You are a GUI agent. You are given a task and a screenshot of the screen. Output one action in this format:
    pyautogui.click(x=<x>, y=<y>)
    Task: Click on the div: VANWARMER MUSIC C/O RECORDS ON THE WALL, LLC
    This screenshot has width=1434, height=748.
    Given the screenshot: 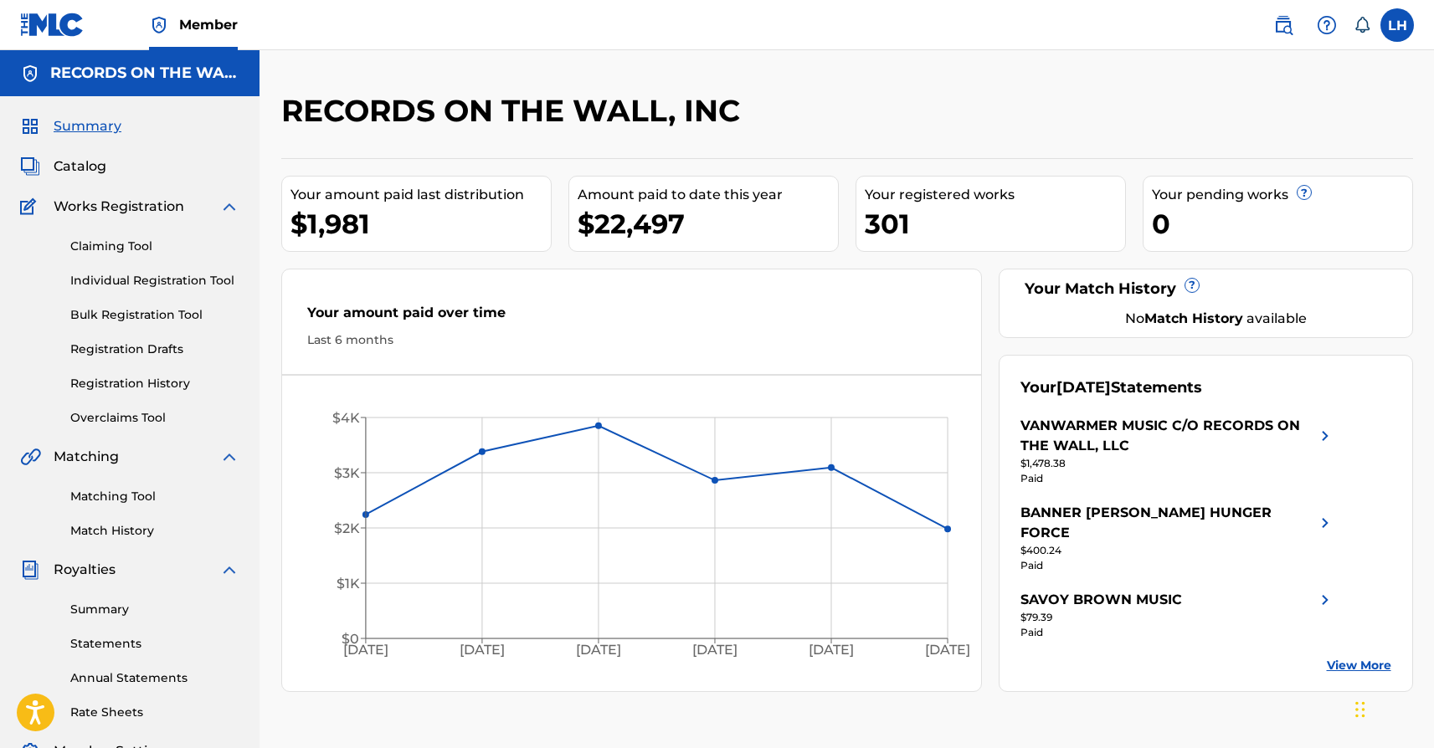 What is the action you would take?
    pyautogui.click(x=1168, y=436)
    